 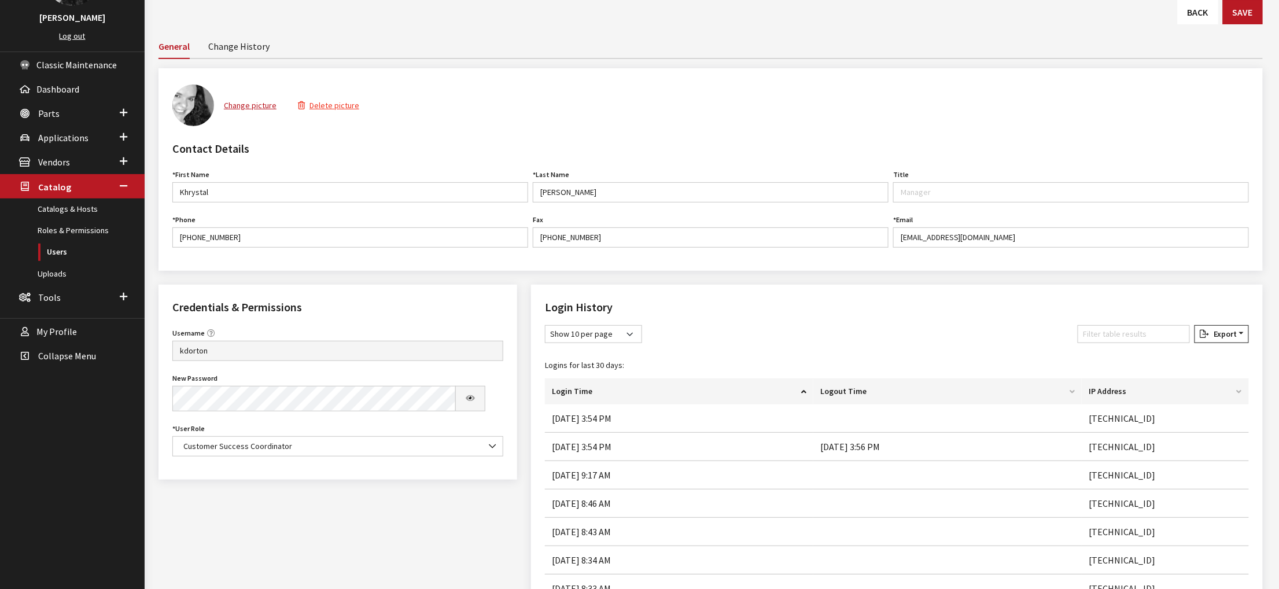 I want to click on label: User Role, so click(x=189, y=429).